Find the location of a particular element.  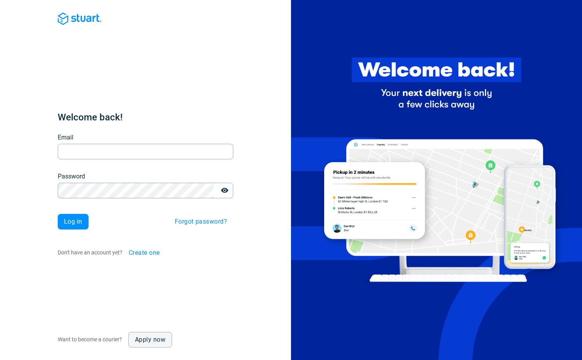

span: Create one is located at coordinates (144, 253).